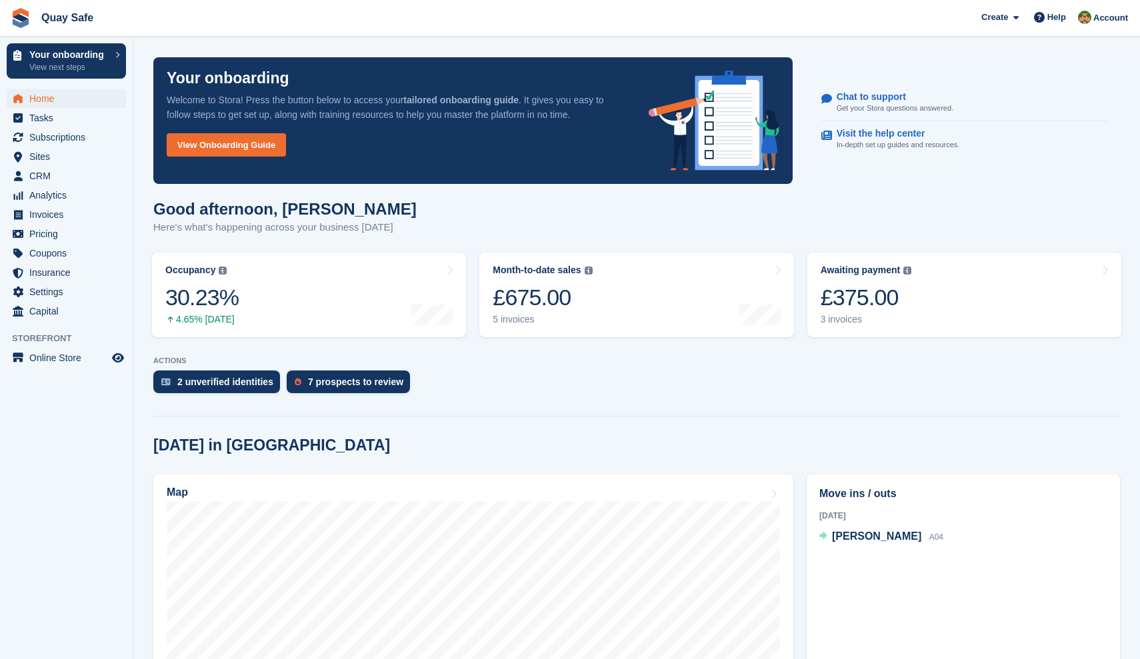 This screenshot has height=659, width=1140. Describe the element at coordinates (21, 18) in the screenshot. I see `img: stora-icon-8386f47178a22dfd0bd8f6a31ec36ba5ce8667c1dd55bd0f319d3a0aa187defe.svg` at that location.